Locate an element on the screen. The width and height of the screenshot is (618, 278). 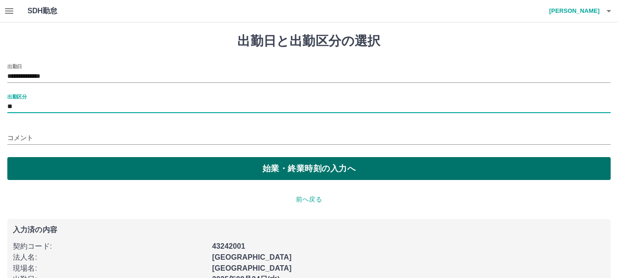
p: 入力済の内容 is located at coordinates (309, 230).